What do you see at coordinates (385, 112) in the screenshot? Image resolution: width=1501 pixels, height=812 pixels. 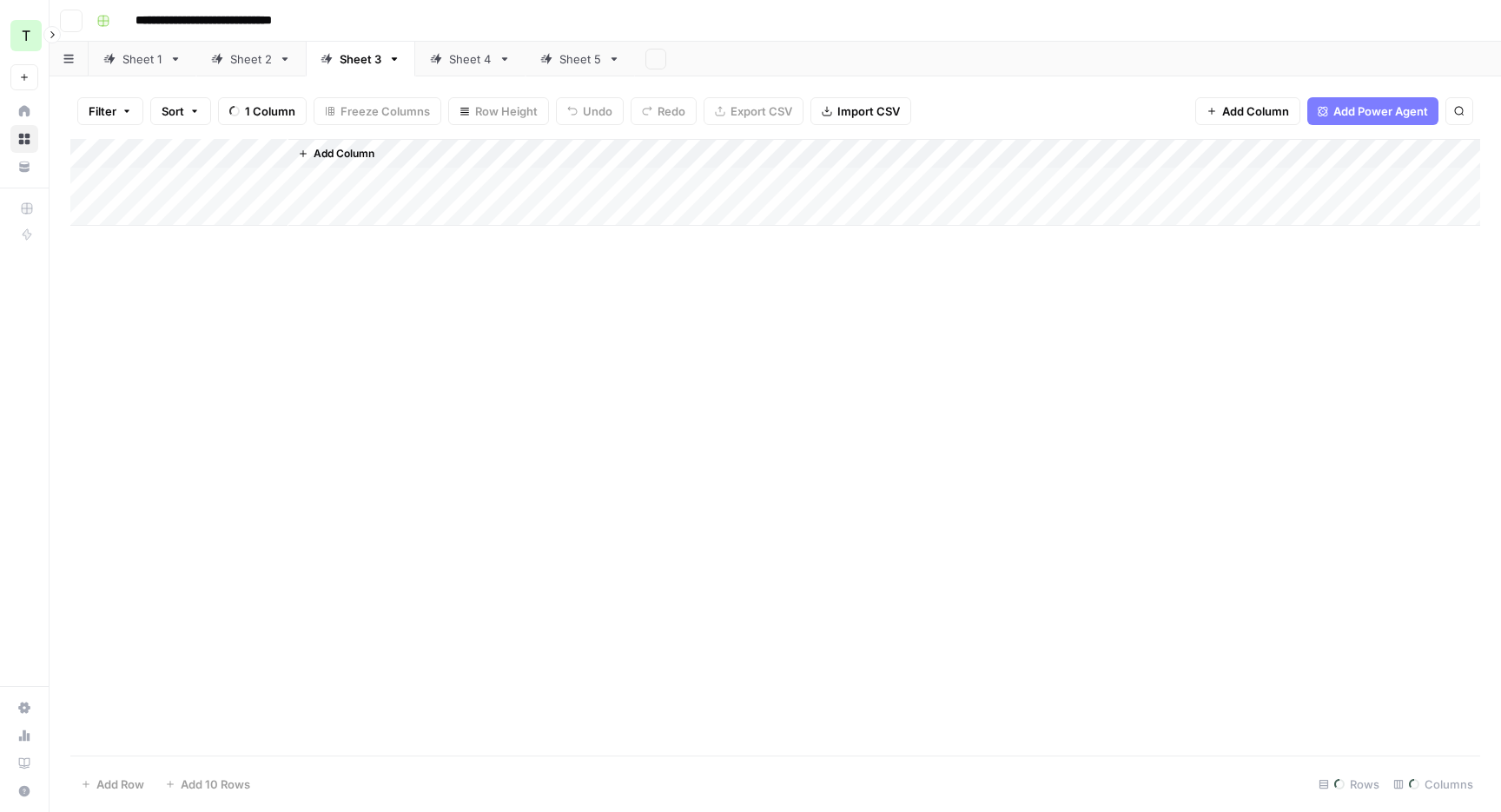 I see `span: Freeze Columns` at bounding box center [385, 112].